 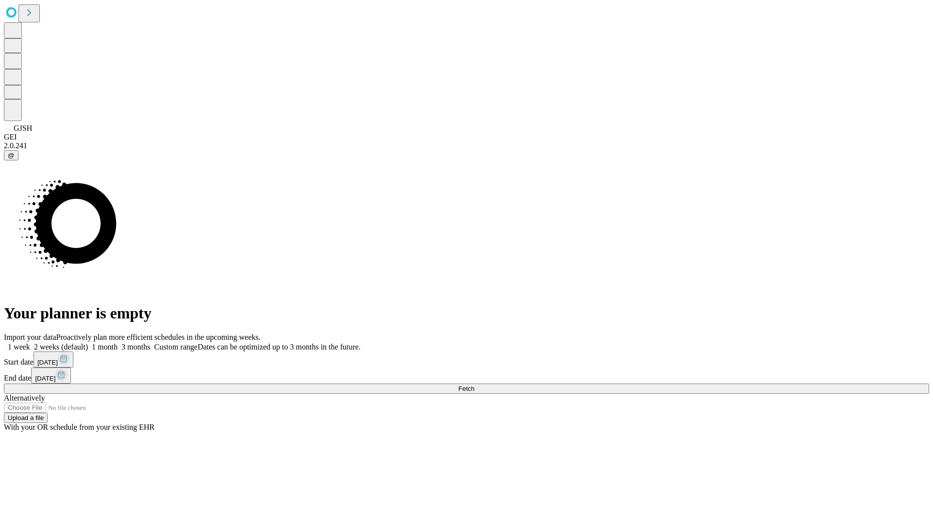 I want to click on span: Alternatively, so click(x=24, y=398).